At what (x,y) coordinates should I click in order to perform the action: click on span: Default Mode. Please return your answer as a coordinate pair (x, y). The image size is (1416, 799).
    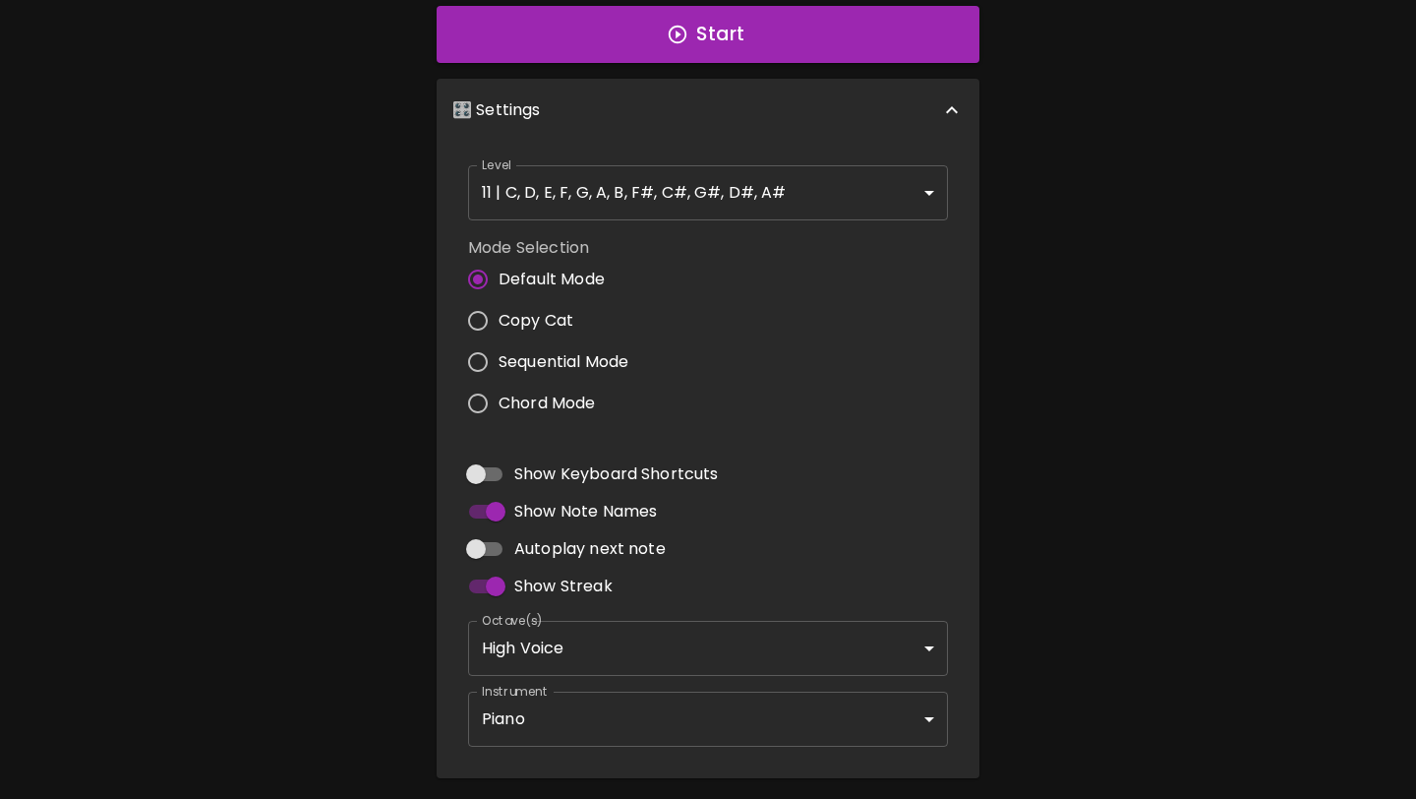
    Looking at the image, I should click on (552, 279).